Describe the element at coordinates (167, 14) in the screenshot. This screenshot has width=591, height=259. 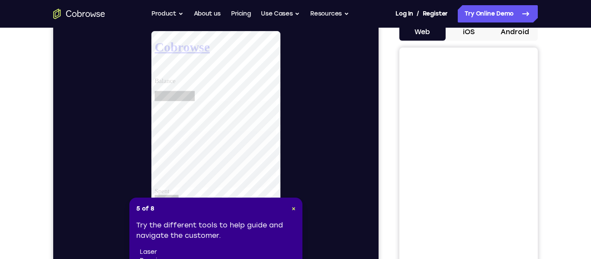
I see `button: Product` at that location.